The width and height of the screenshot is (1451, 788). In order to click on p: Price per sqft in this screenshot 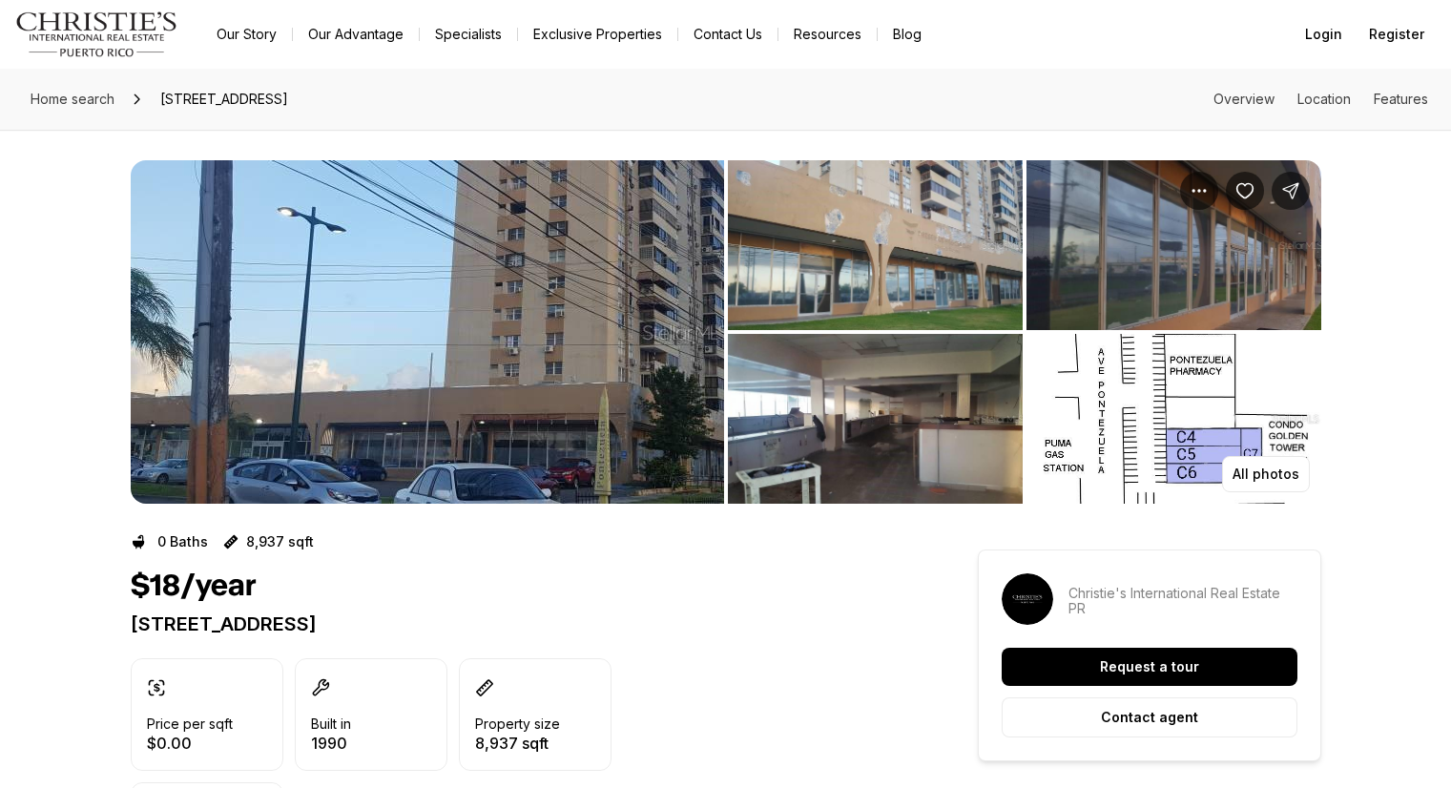, I will do `click(190, 724)`.